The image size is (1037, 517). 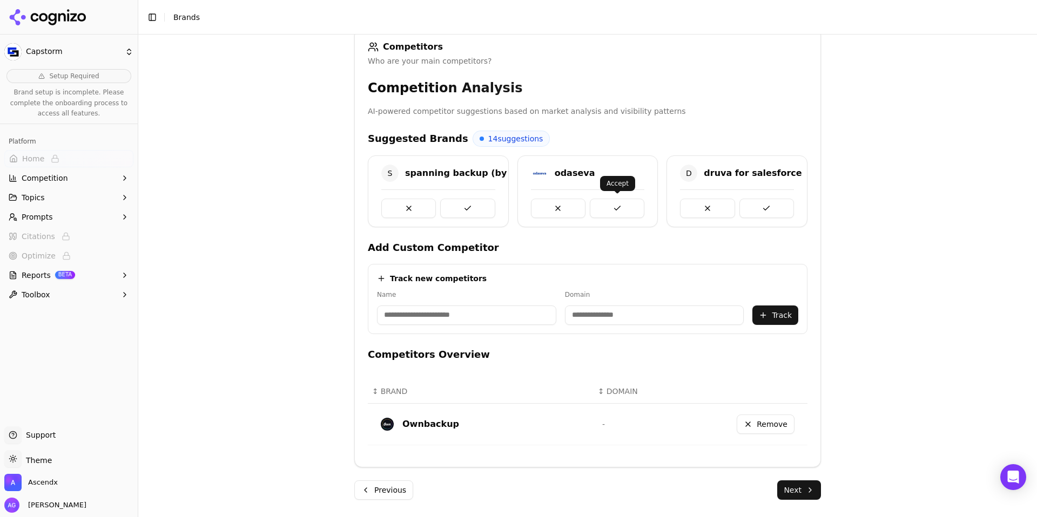 What do you see at coordinates (654, 295) in the screenshot?
I see `label: Domain` at bounding box center [654, 295].